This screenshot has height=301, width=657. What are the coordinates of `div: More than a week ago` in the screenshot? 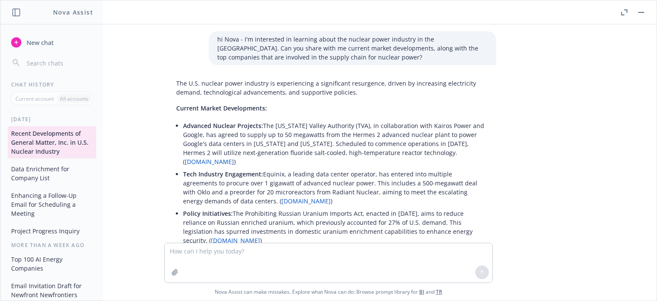 It's located at (52, 245).